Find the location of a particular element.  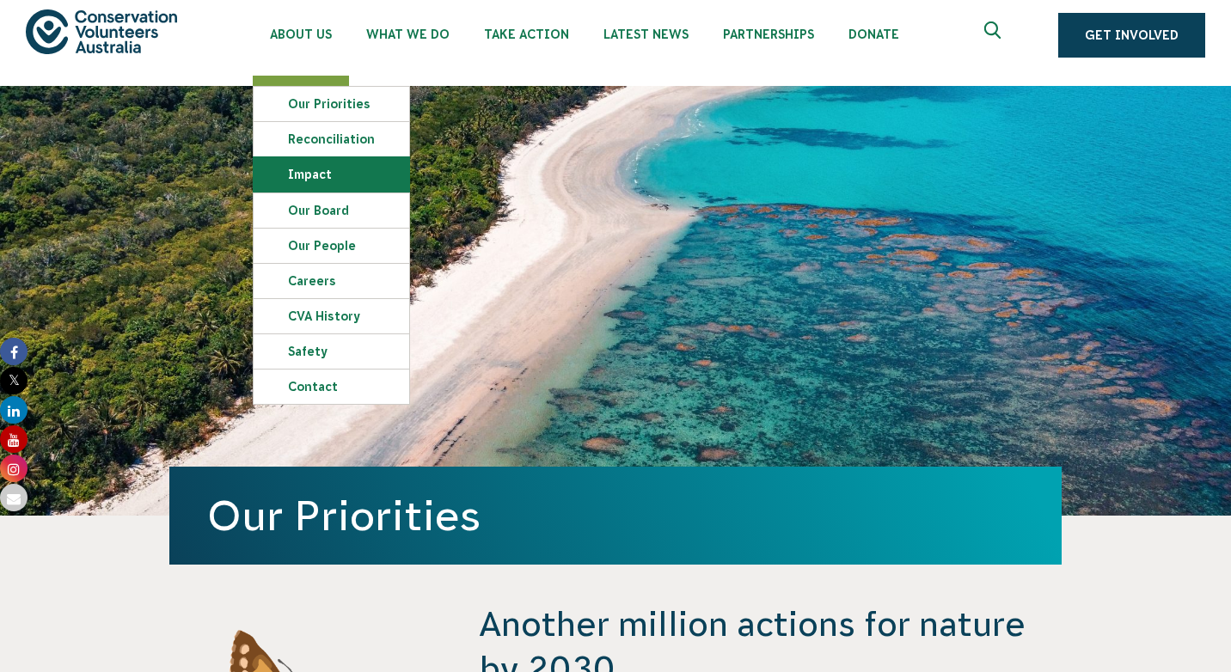

span: Expand search box is located at coordinates (994, 35).